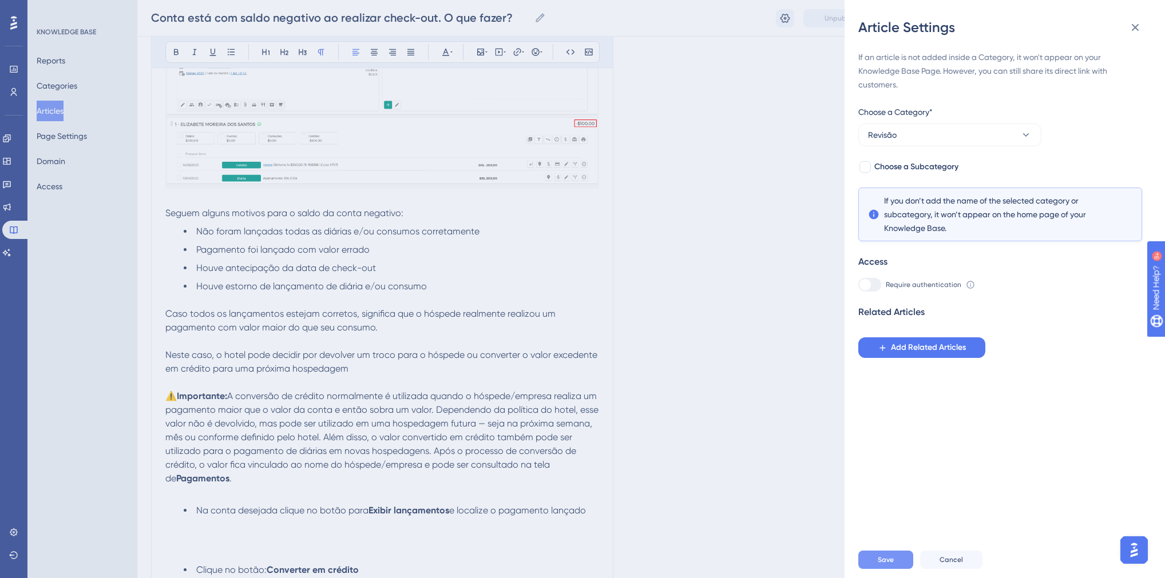  Describe the element at coordinates (872, 262) in the screenshot. I see `div: Access` at that location.